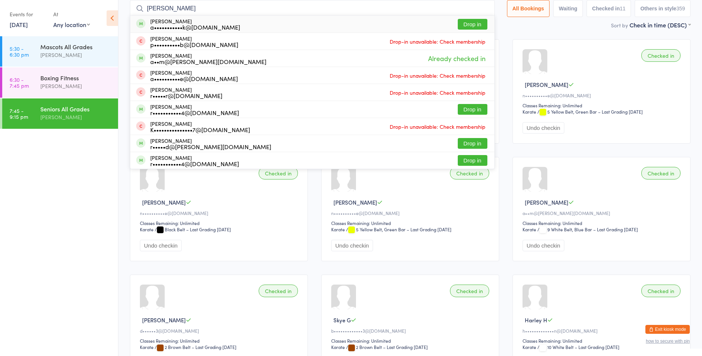 This screenshot has width=702, height=356. I want to click on span: Already checked in, so click(456, 58).